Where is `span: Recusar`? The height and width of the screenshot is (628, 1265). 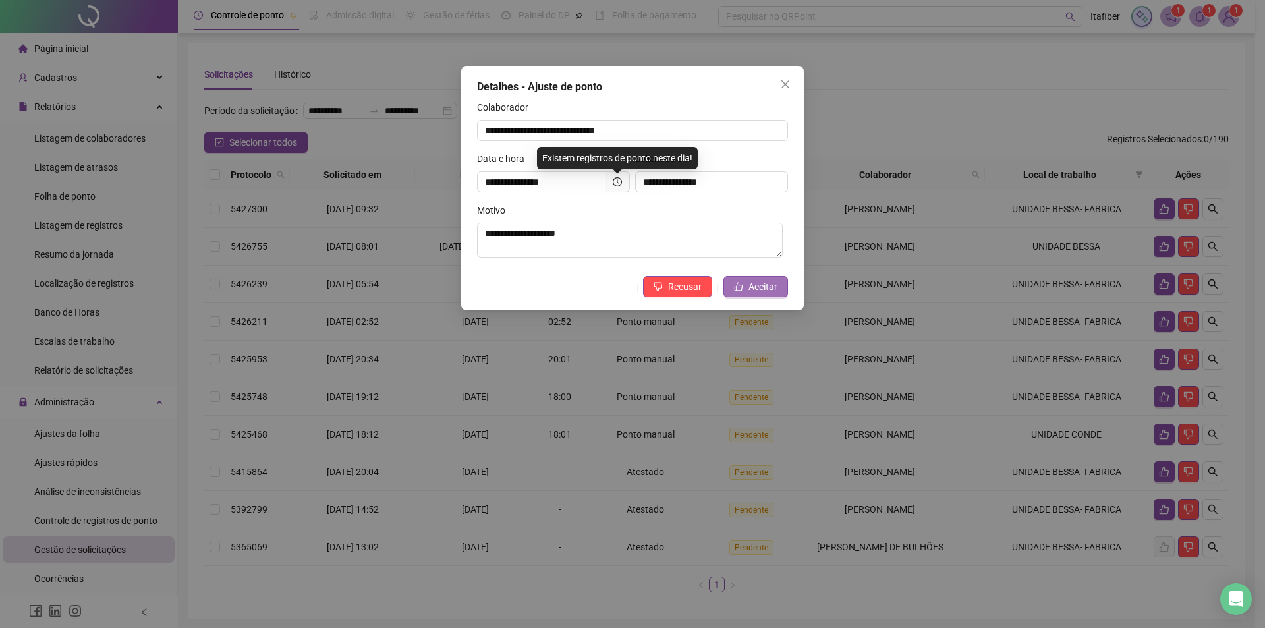
span: Recusar is located at coordinates (685, 287).